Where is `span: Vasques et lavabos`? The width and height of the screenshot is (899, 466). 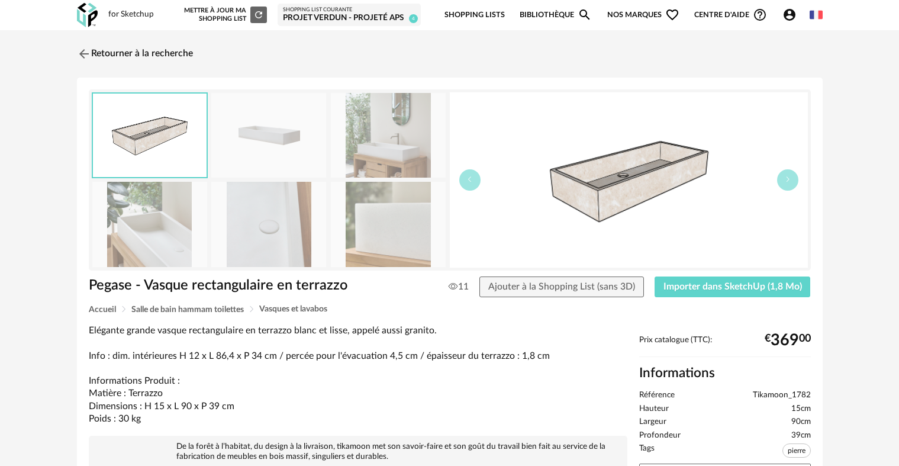 span: Vasques et lavabos is located at coordinates (293, 309).